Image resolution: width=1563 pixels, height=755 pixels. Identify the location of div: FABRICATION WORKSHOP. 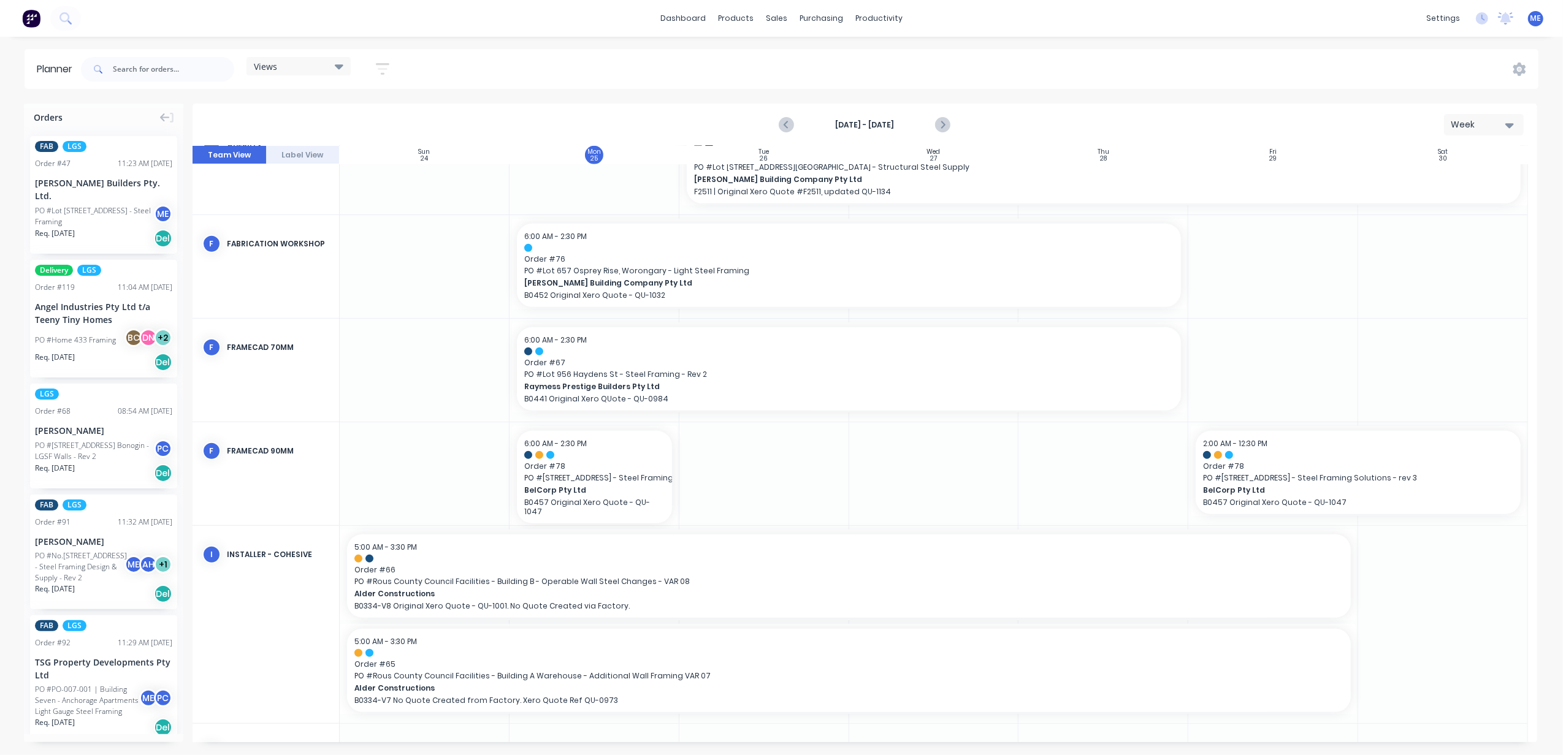
(278, 244).